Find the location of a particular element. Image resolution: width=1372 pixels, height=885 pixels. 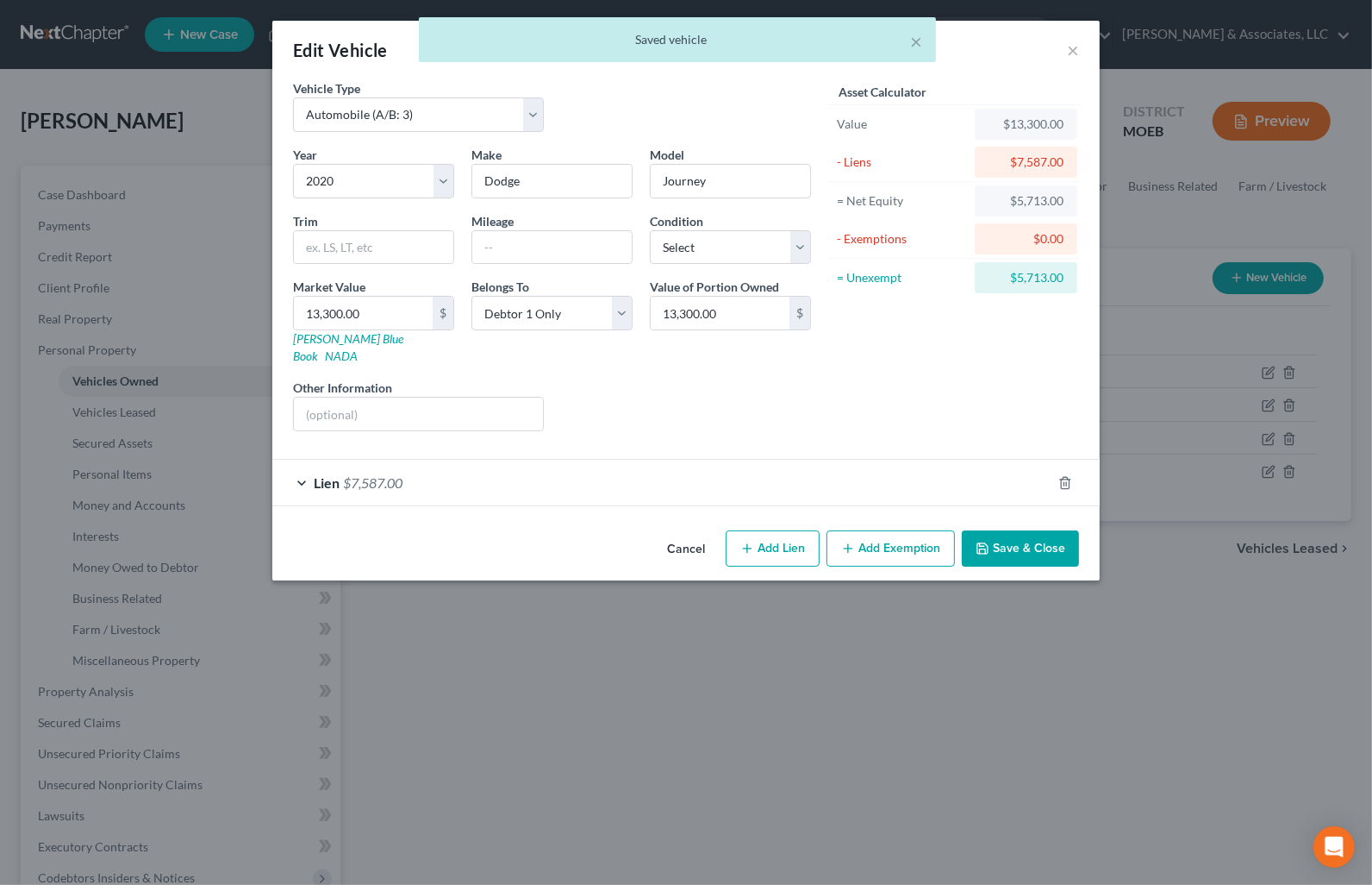

span: Lien is located at coordinates (327, 482).